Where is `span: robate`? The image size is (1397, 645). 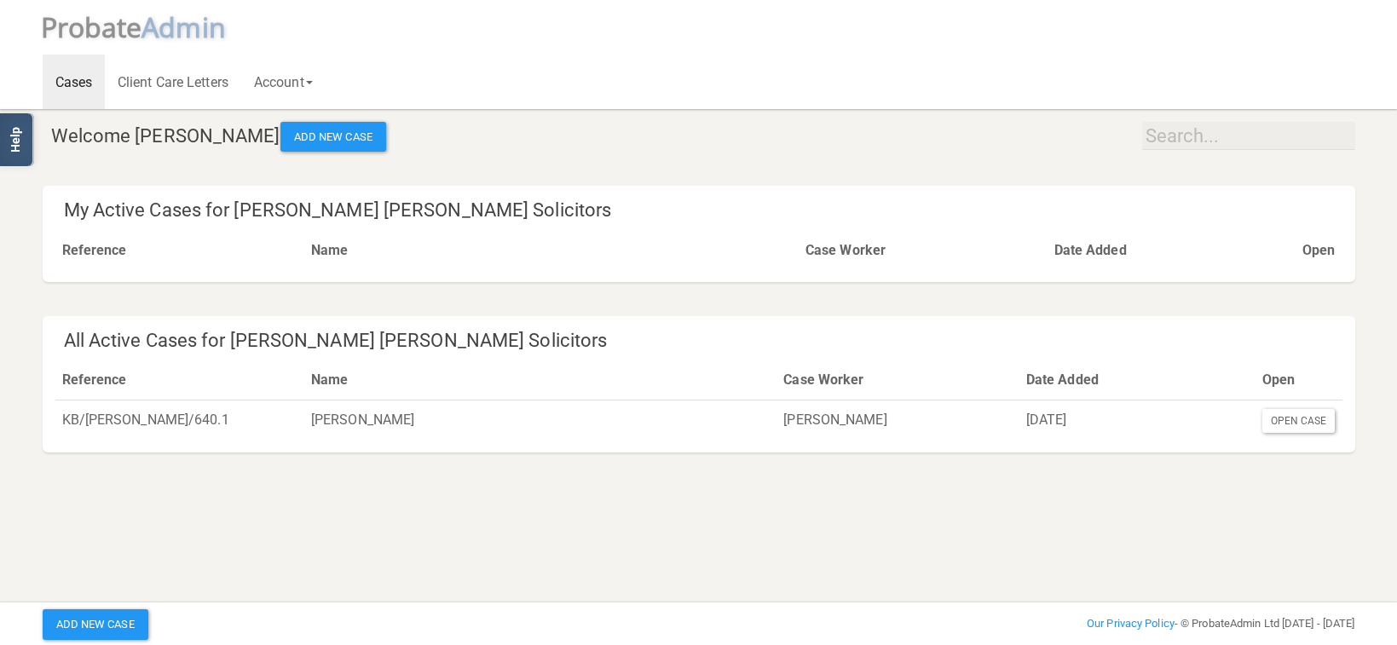
span: robate is located at coordinates (100, 26).